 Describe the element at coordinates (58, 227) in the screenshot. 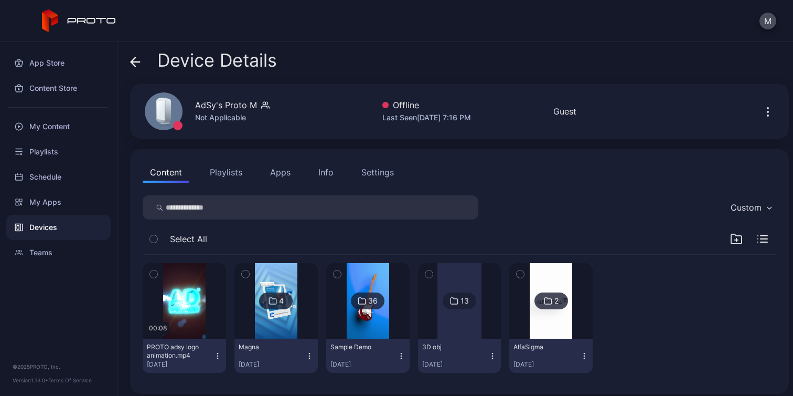

I see `a: Devices` at that location.